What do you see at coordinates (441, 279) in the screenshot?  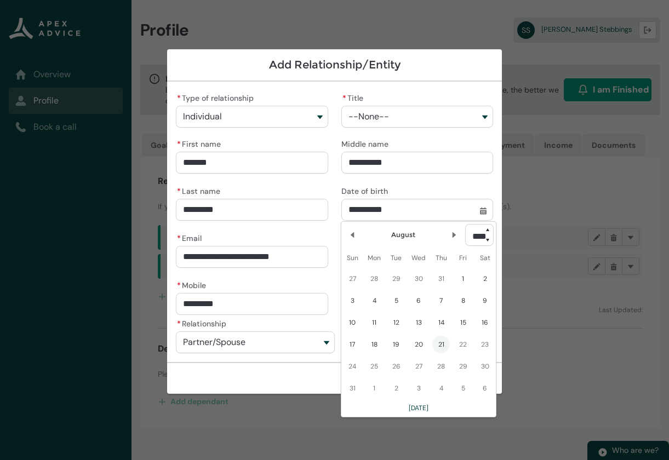 I see `td: 2025-07-31` at bounding box center [441, 279].